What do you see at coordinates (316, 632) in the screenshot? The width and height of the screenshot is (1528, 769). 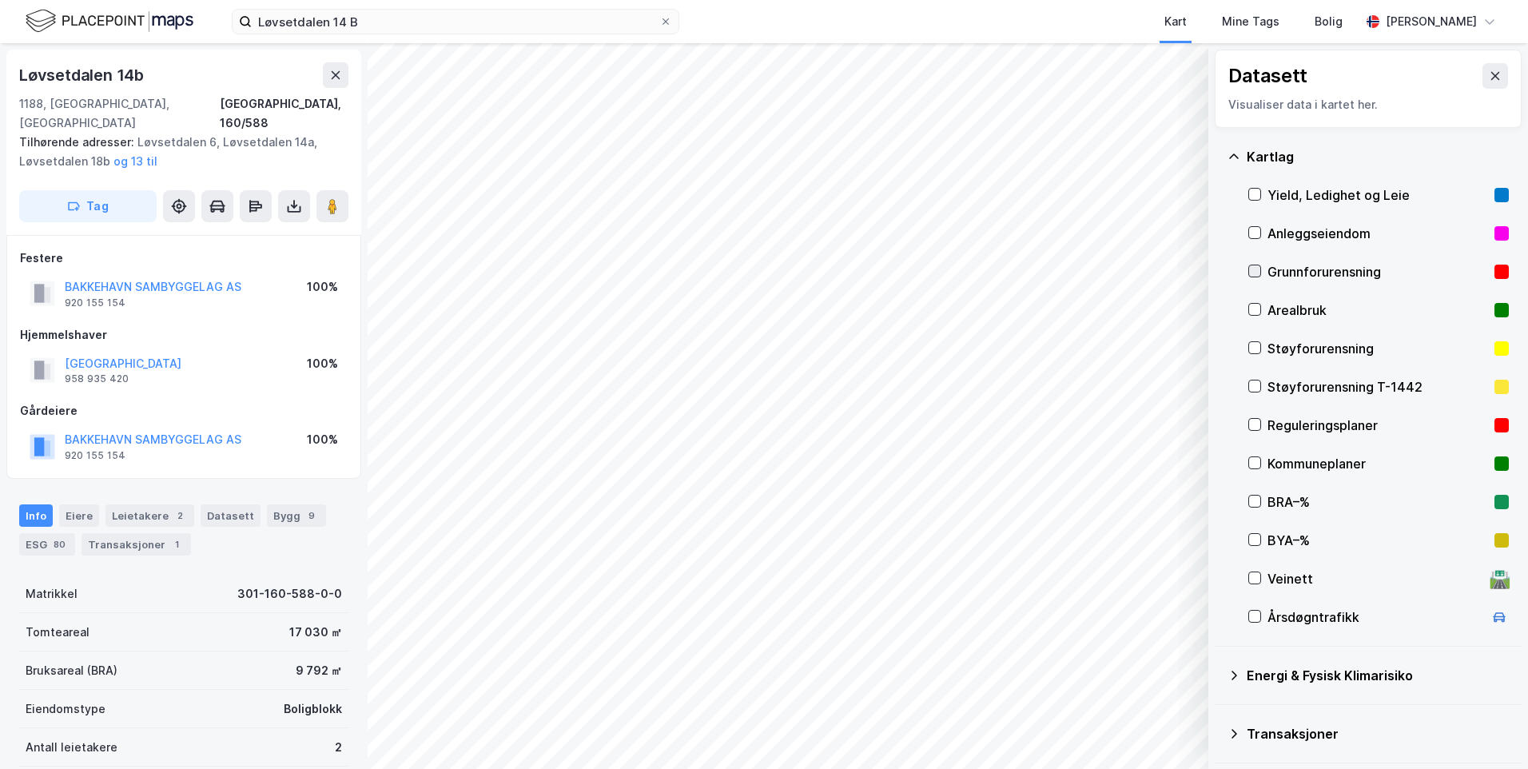 I see `div: 17 030 ㎡` at bounding box center [316, 632].